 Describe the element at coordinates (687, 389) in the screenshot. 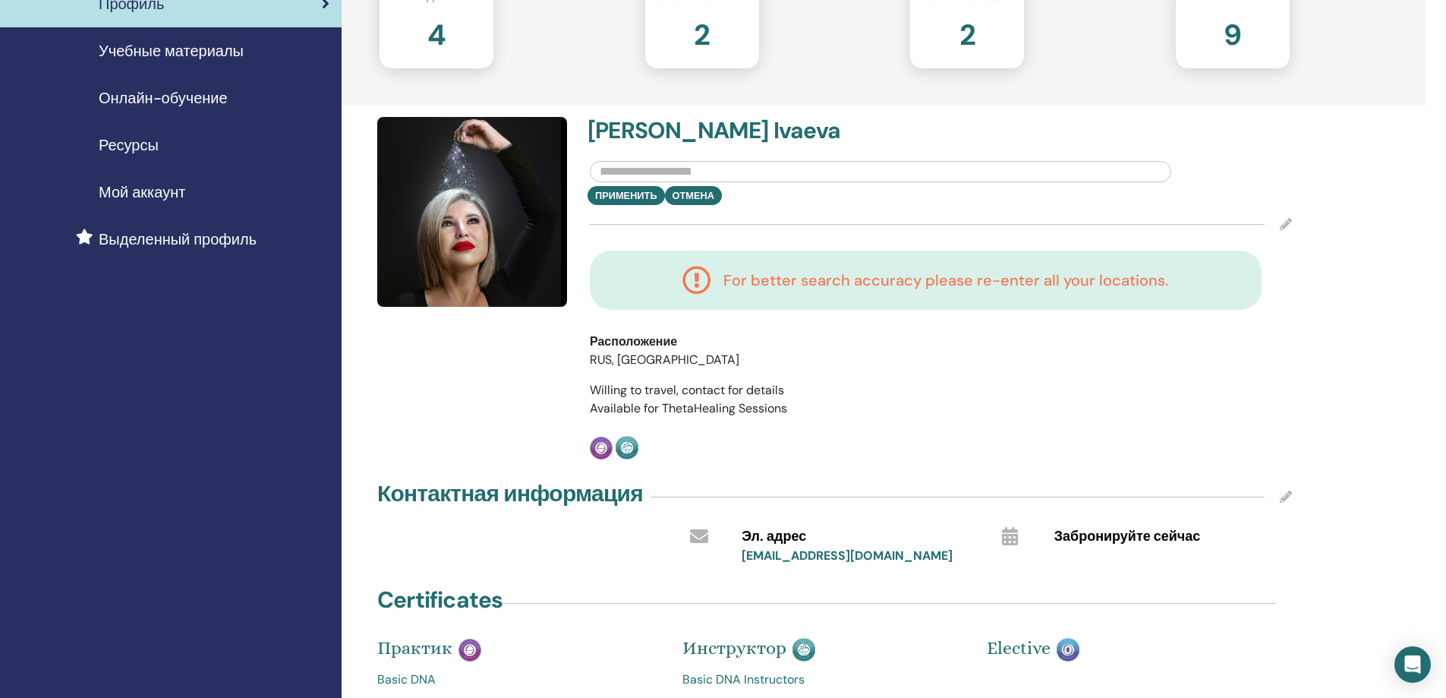

I see `span: Willing to travel, contact for details` at that location.